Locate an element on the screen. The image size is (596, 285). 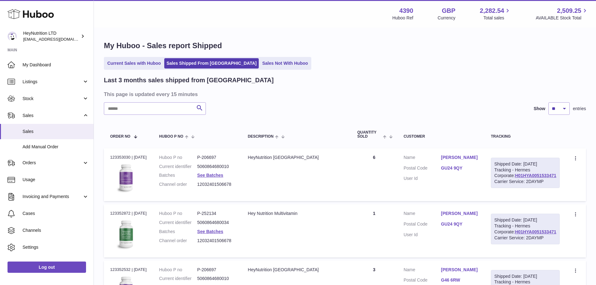
span: Total sales is located at coordinates (497, 18).